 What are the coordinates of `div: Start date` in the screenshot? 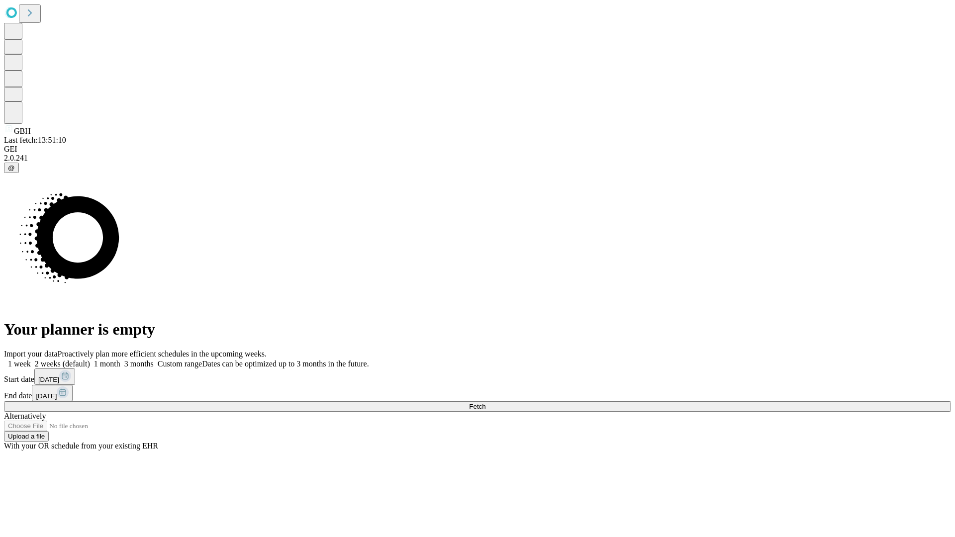 It's located at (477, 377).